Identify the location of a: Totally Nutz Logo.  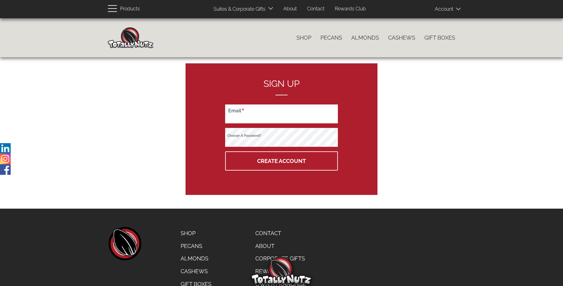
(282, 271).